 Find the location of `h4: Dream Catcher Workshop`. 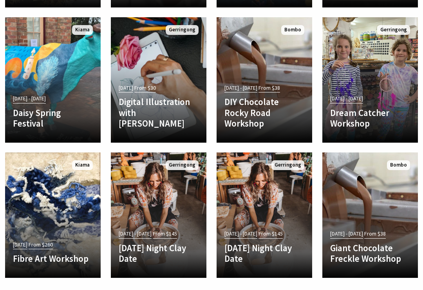

h4: Dream Catcher Workshop is located at coordinates (371, 118).